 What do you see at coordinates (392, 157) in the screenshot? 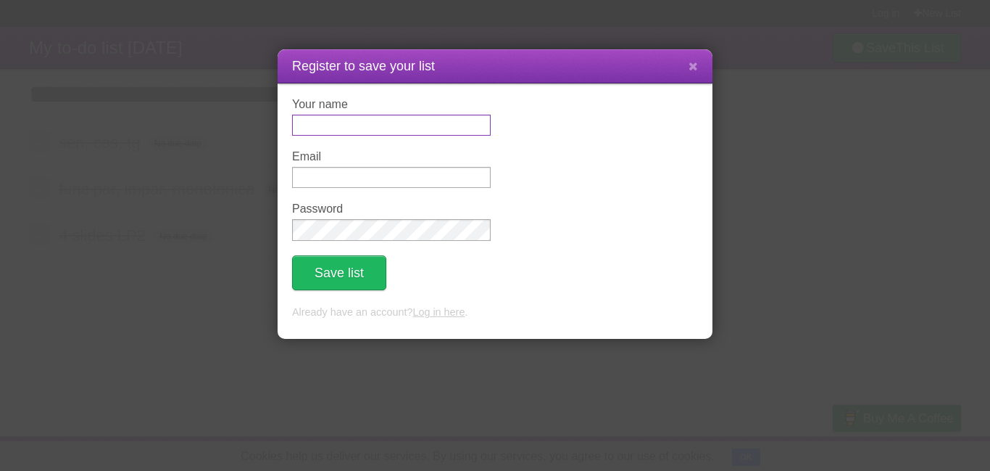
I see `label: Email` at bounding box center [392, 157].